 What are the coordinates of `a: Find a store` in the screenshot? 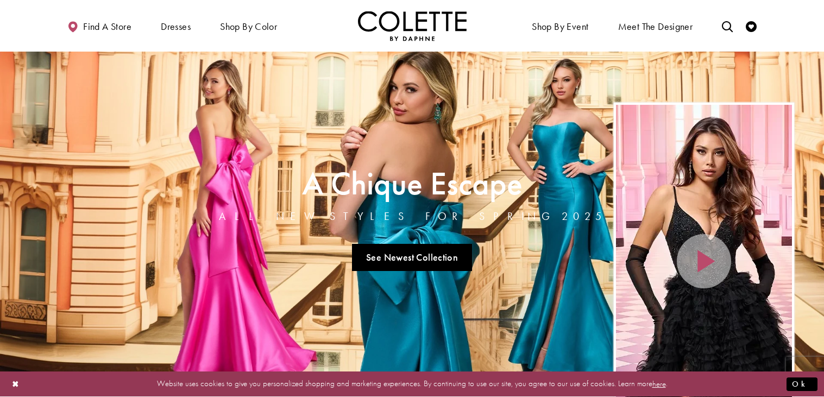 It's located at (99, 26).